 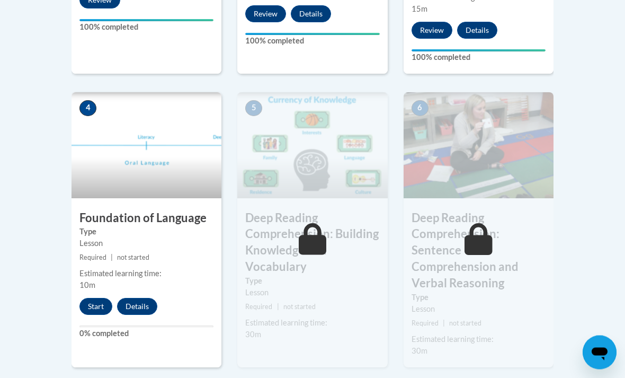 What do you see at coordinates (478, 251) in the screenshot?
I see `h3: Deep Reading Comprehension: Sentence Comprehension and Verbal Reasoning` at bounding box center [478, 251].